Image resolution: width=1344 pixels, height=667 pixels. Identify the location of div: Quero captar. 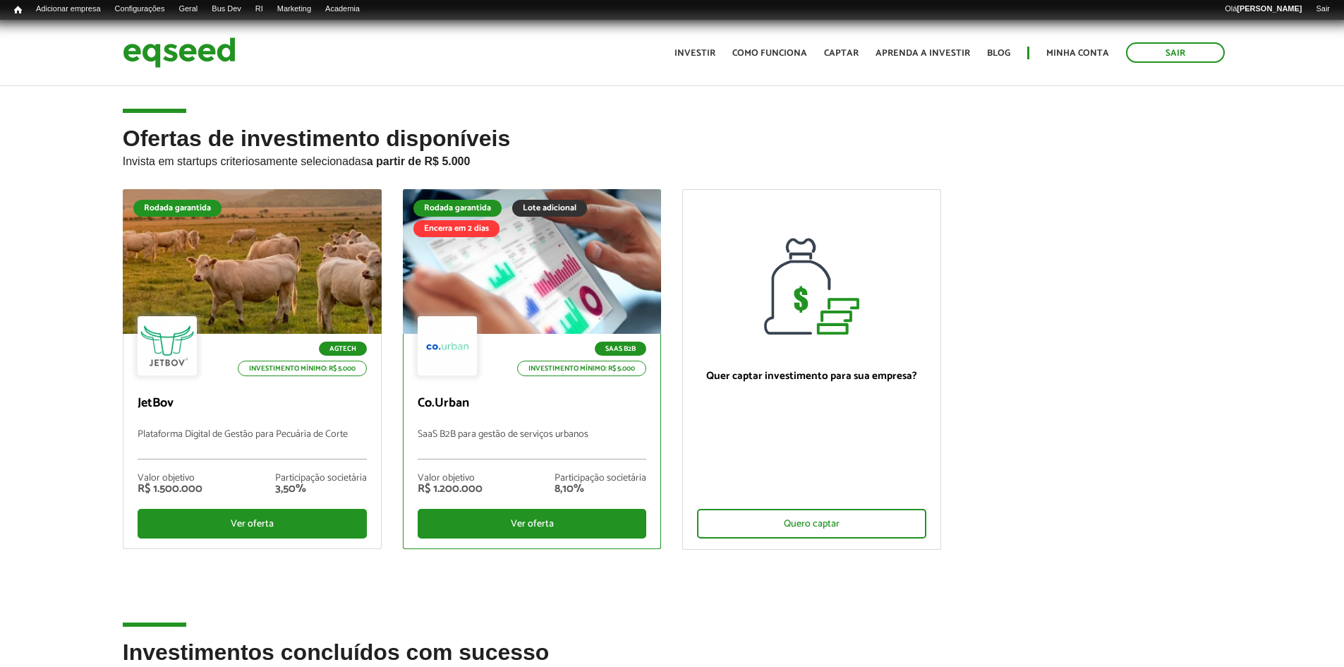
(811, 523).